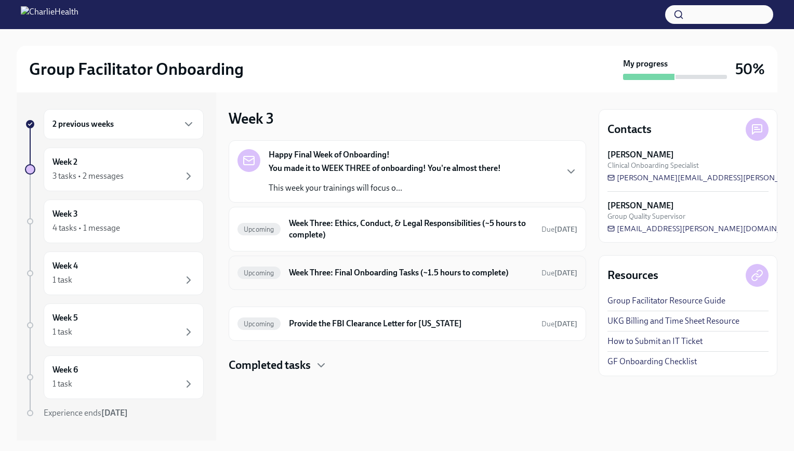 The image size is (794, 451). I want to click on h6: Week Three: Ethics, Conduct, & Legal Responsibilities (~5 hours to complete), so click(411, 229).